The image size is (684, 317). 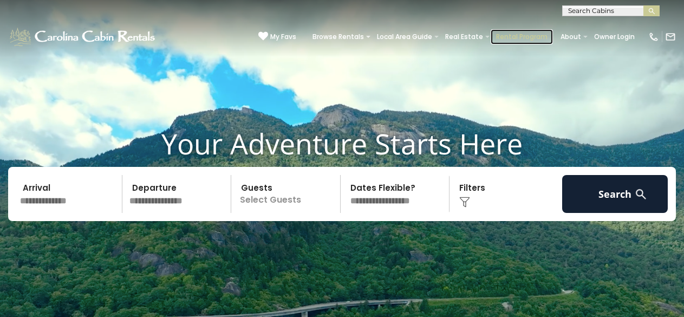 I want to click on a: Owner Login, so click(x=614, y=37).